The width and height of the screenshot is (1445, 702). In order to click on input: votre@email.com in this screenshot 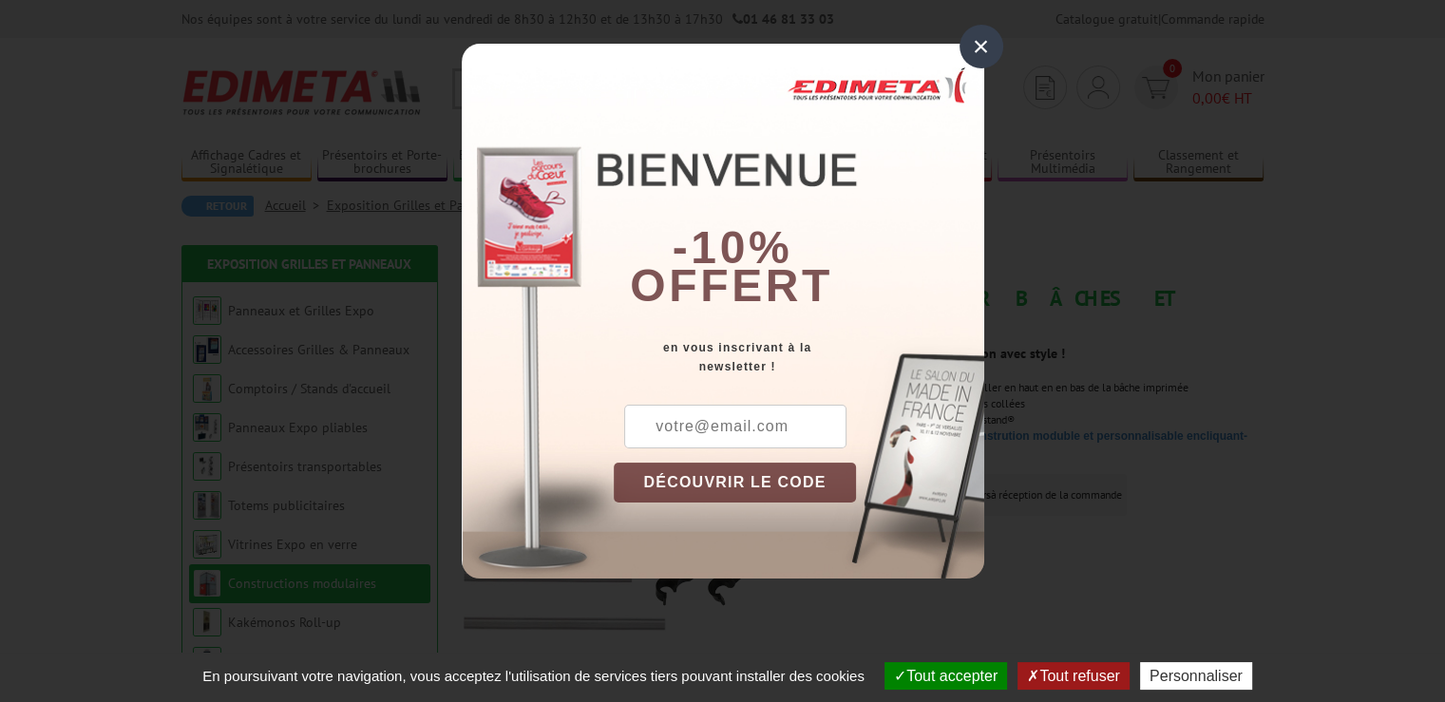, I will do `click(736, 427)`.